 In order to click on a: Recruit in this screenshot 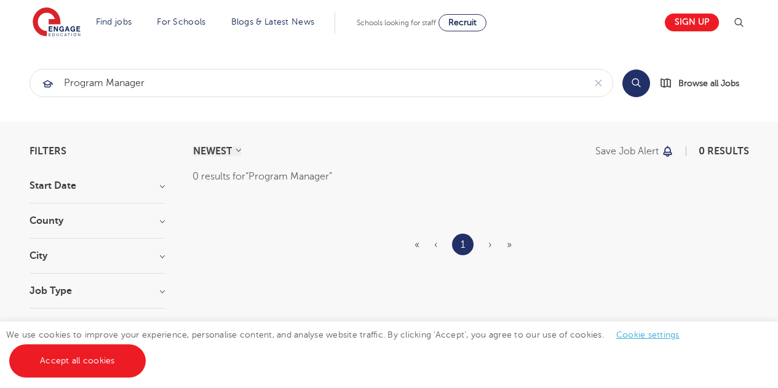, I will do `click(462, 23)`.